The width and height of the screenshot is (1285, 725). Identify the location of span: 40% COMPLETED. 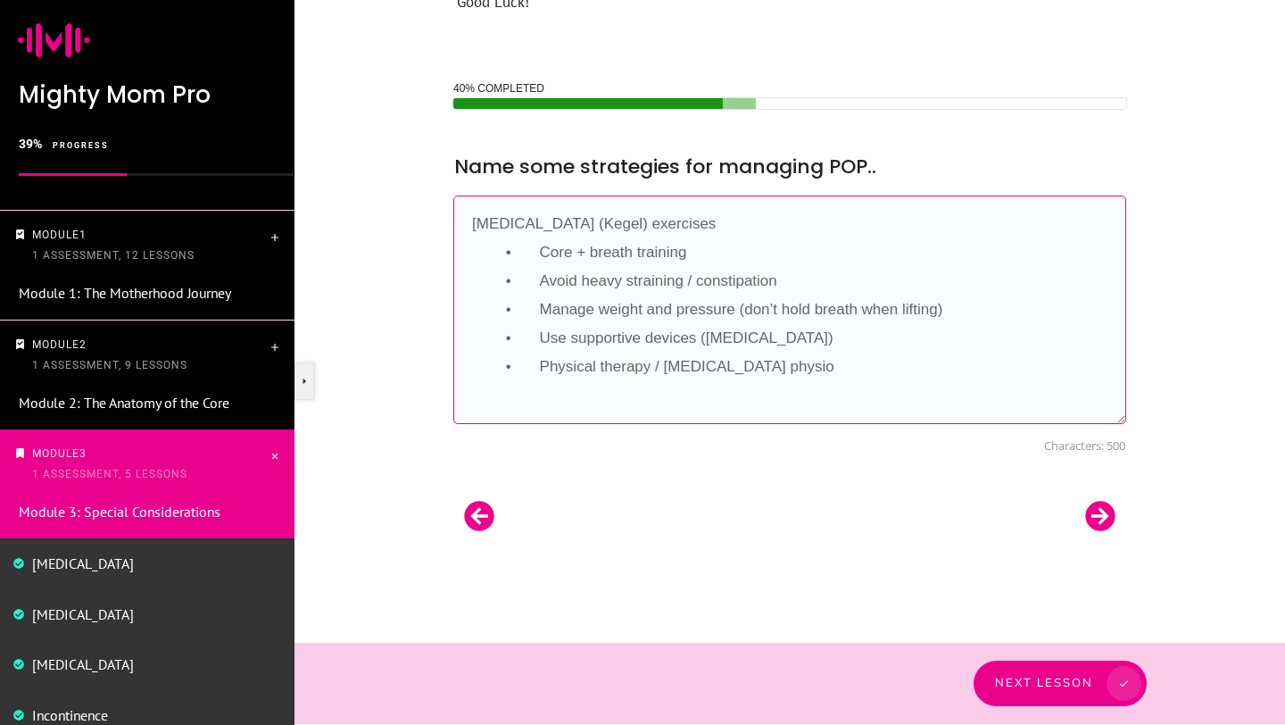
(499, 88).